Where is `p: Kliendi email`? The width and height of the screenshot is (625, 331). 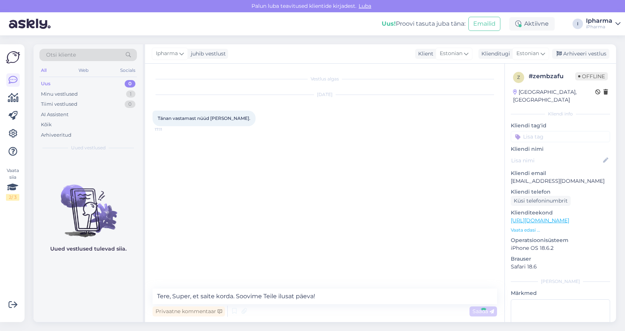 p: Kliendi email is located at coordinates (560, 173).